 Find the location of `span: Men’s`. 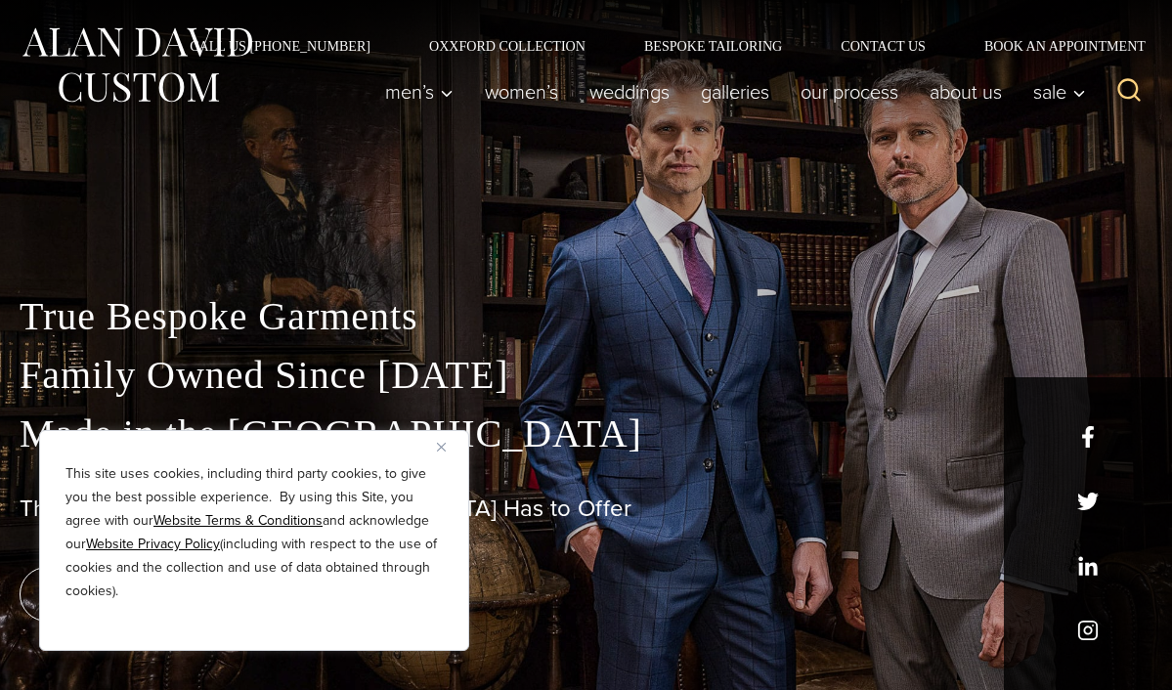

span: Men’s is located at coordinates (419, 92).